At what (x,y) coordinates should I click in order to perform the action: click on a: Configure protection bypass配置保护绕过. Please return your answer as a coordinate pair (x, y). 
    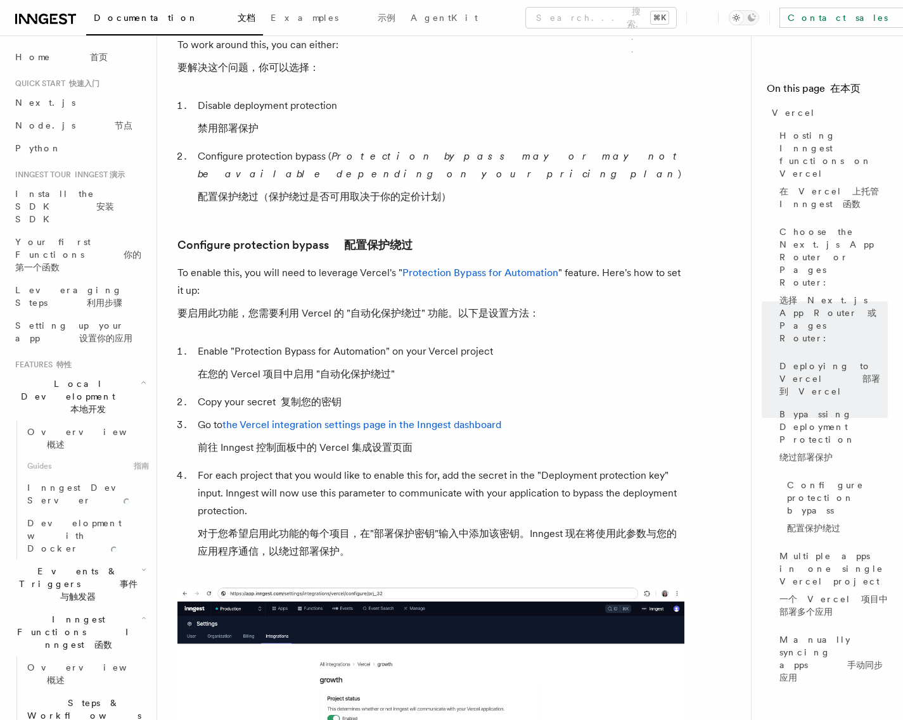
    Looking at the image, I should click on (834, 509).